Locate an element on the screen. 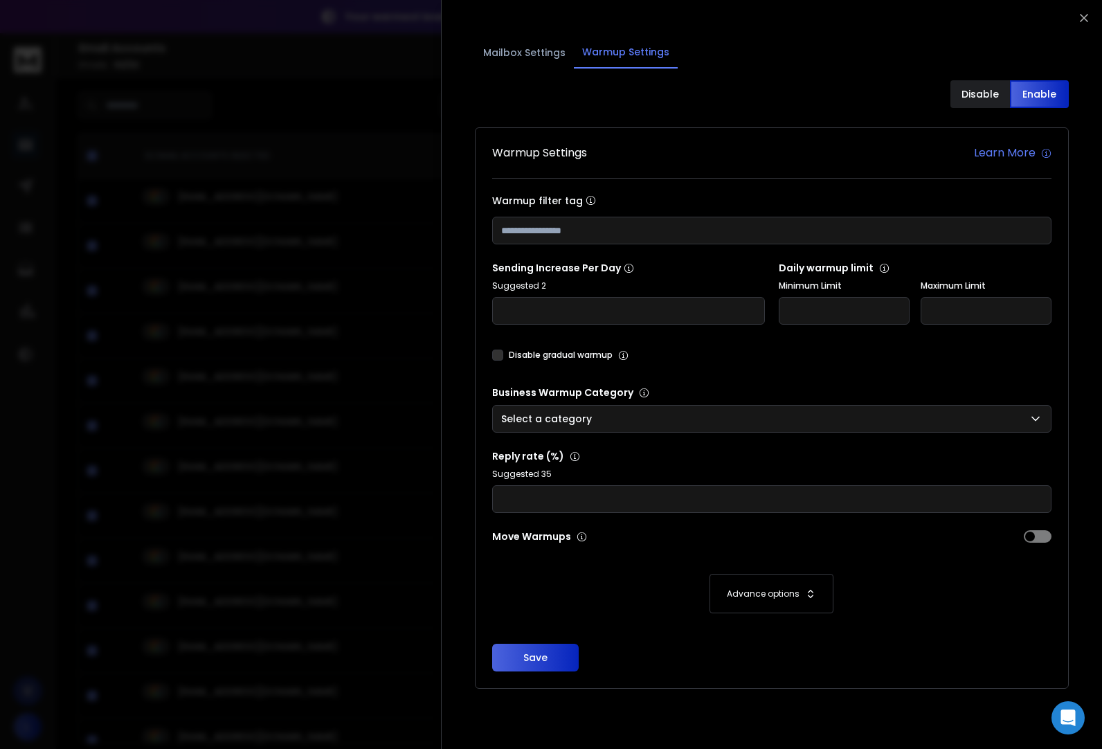 The width and height of the screenshot is (1102, 749). button: DisableEnable is located at coordinates (1009, 94).